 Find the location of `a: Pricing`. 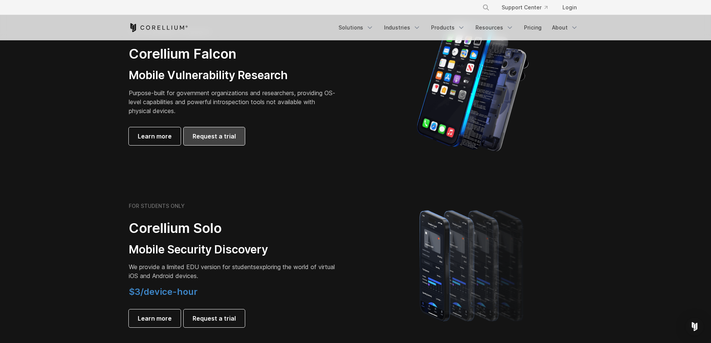

a: Pricing is located at coordinates (533, 28).